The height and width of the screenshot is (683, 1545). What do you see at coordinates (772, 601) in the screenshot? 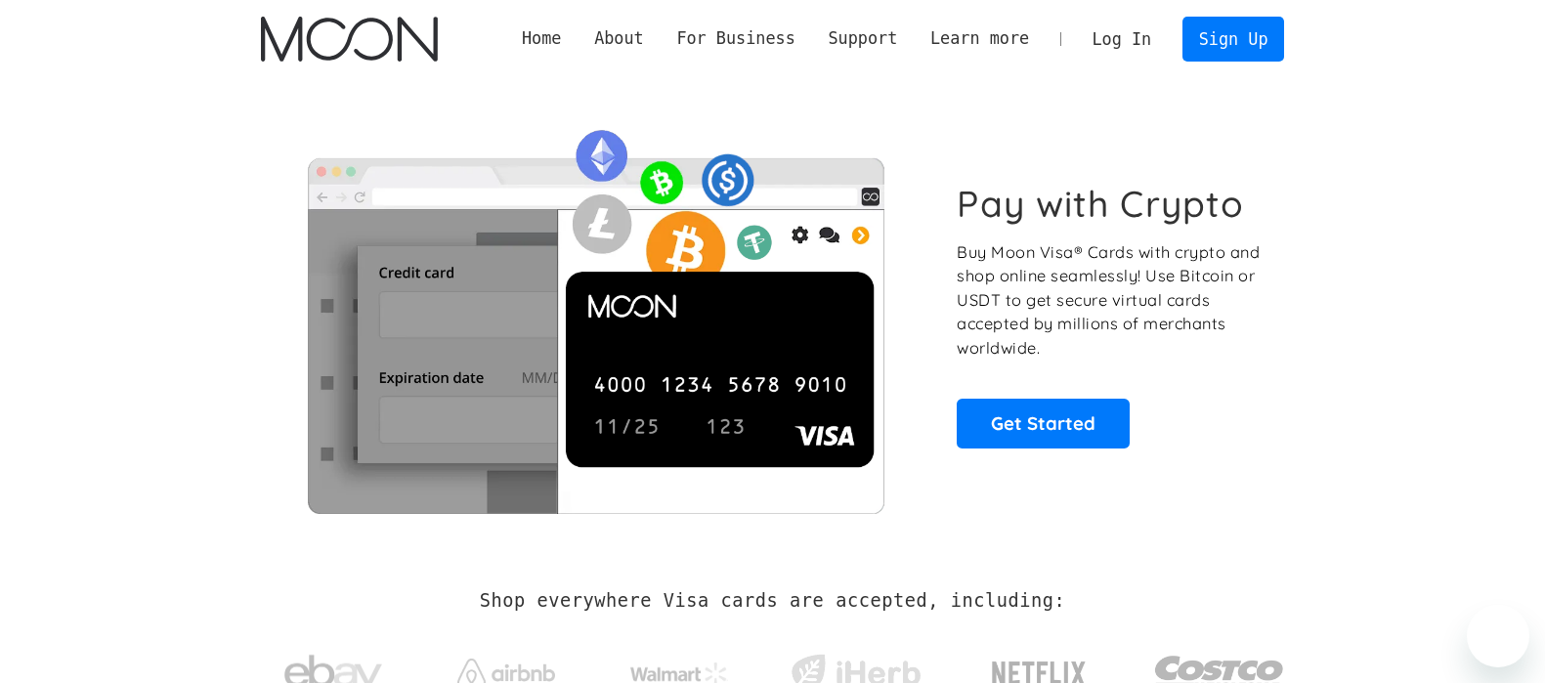
I see `h2: Shop everywhere Visa cards are accepted, including:` at bounding box center [772, 601].